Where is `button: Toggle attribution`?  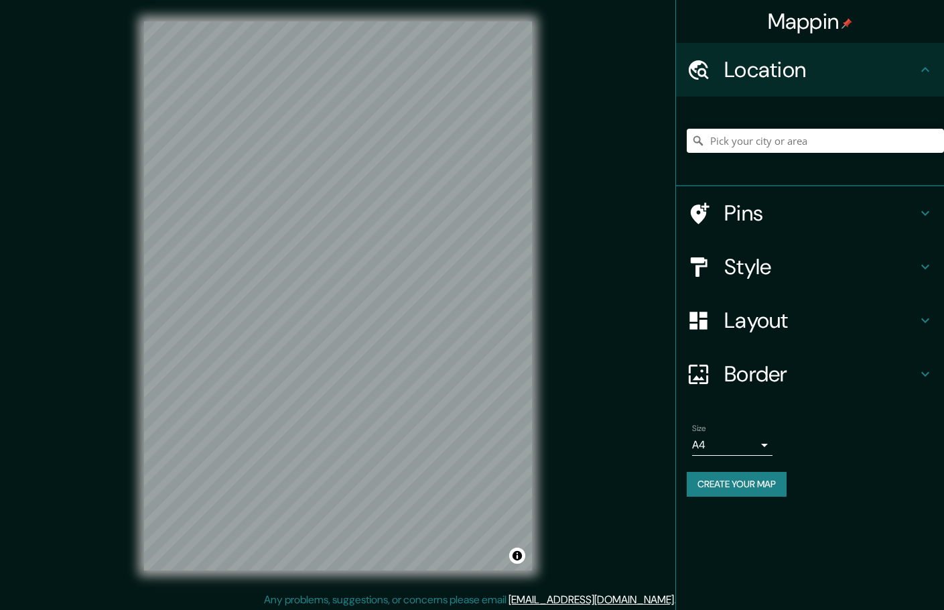 button: Toggle attribution is located at coordinates (517, 556).